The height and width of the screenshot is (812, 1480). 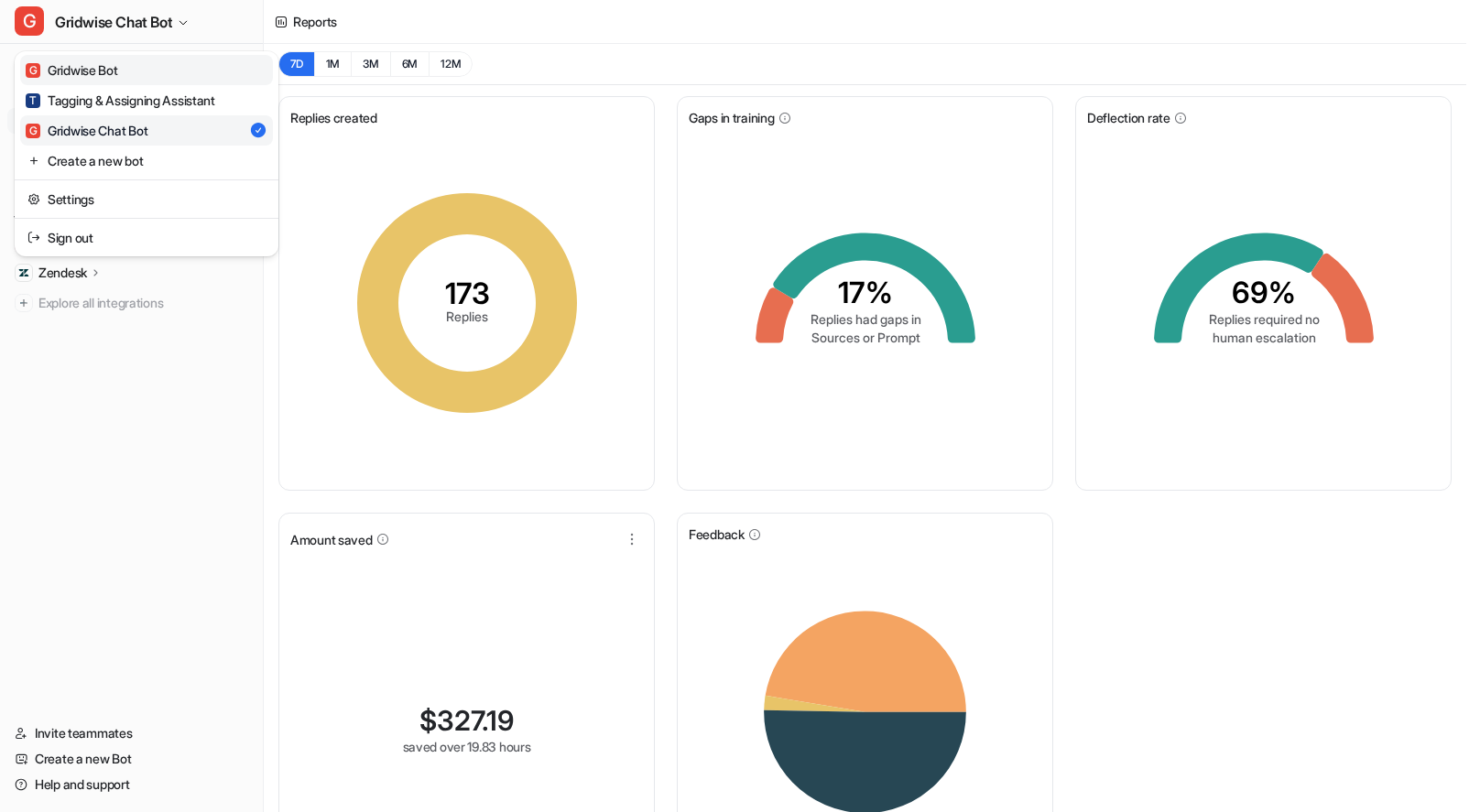 I want to click on a: Sign out, so click(x=147, y=238).